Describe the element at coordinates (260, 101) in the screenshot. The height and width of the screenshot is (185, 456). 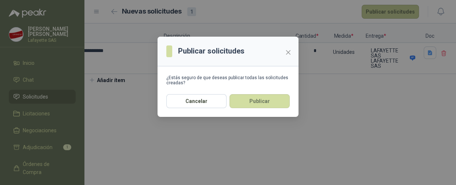
I see `button: Publicar` at that location.